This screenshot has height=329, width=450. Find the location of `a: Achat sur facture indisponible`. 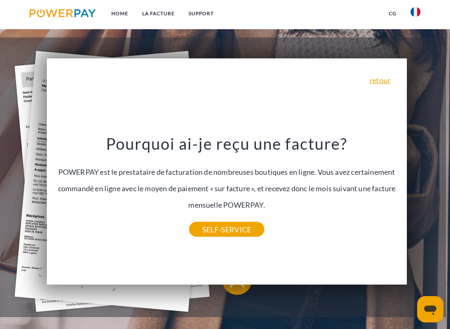

a: Achat sur facture indisponible is located at coordinates (319, 280).